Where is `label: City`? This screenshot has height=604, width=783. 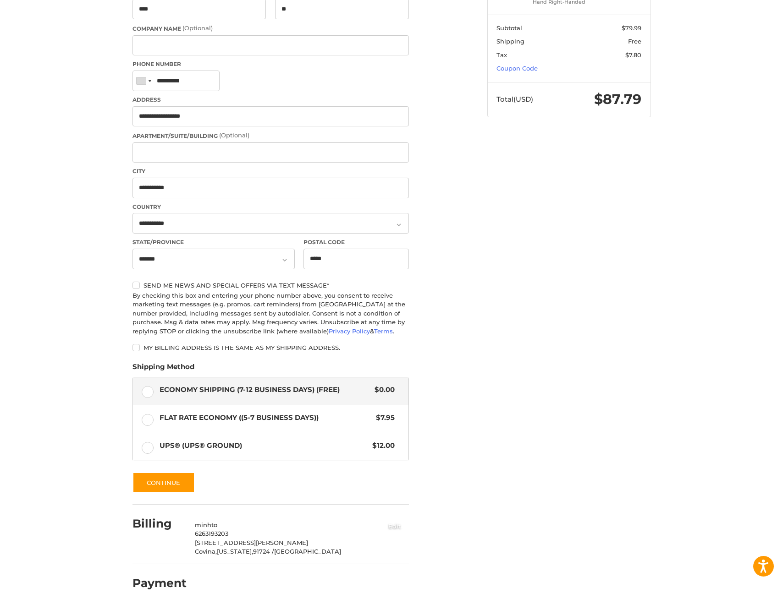 label: City is located at coordinates (270, 171).